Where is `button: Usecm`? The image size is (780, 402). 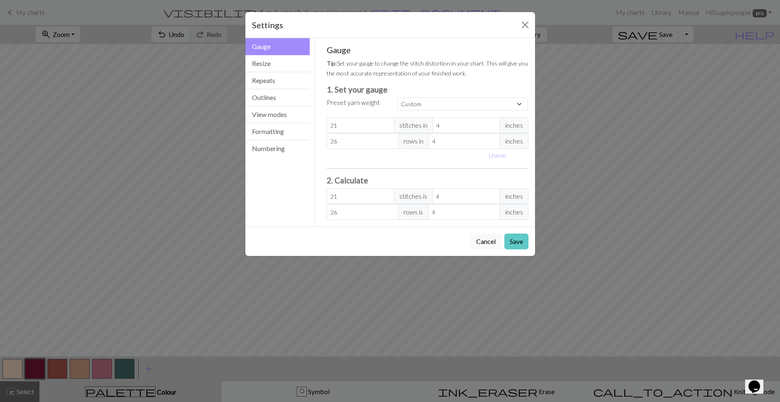 button: Usecm is located at coordinates (497, 155).